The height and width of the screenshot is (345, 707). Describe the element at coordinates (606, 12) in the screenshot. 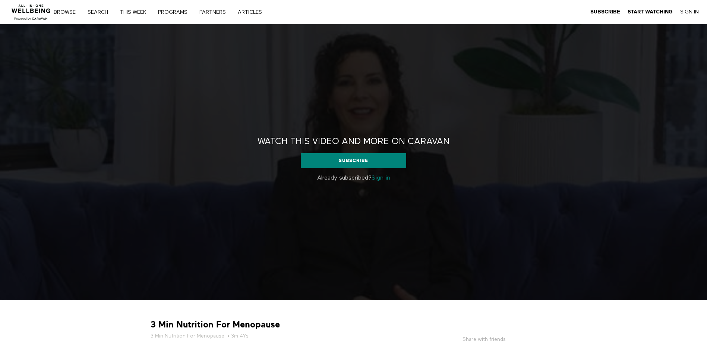

I see `strong: Subscribe` at that location.